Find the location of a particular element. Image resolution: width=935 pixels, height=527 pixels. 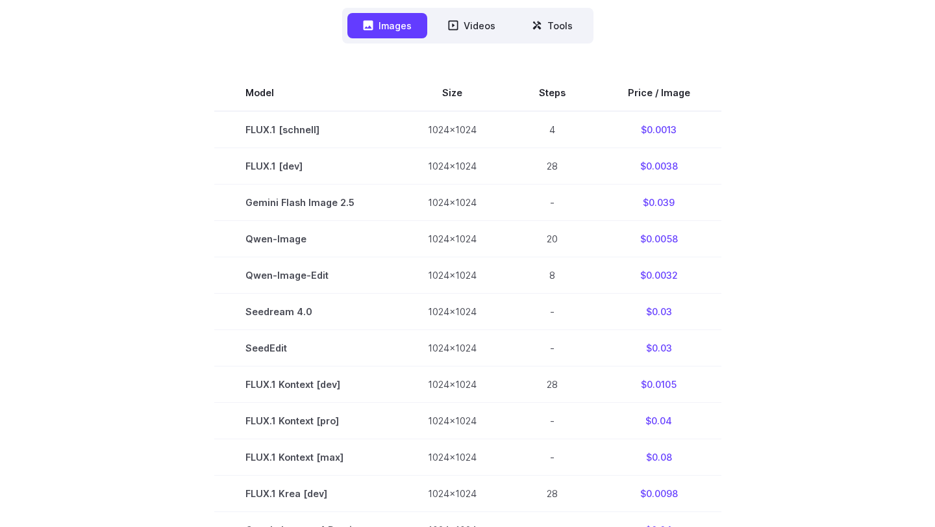

th: Steps is located at coordinates (552, 93).